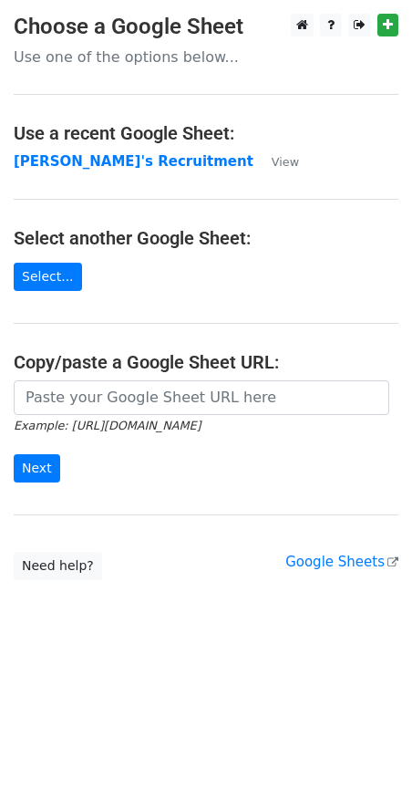 Image resolution: width=412 pixels, height=789 pixels. Describe the element at coordinates (202, 398) in the screenshot. I see `input: Paste your Google Sheet URL here` at that location.